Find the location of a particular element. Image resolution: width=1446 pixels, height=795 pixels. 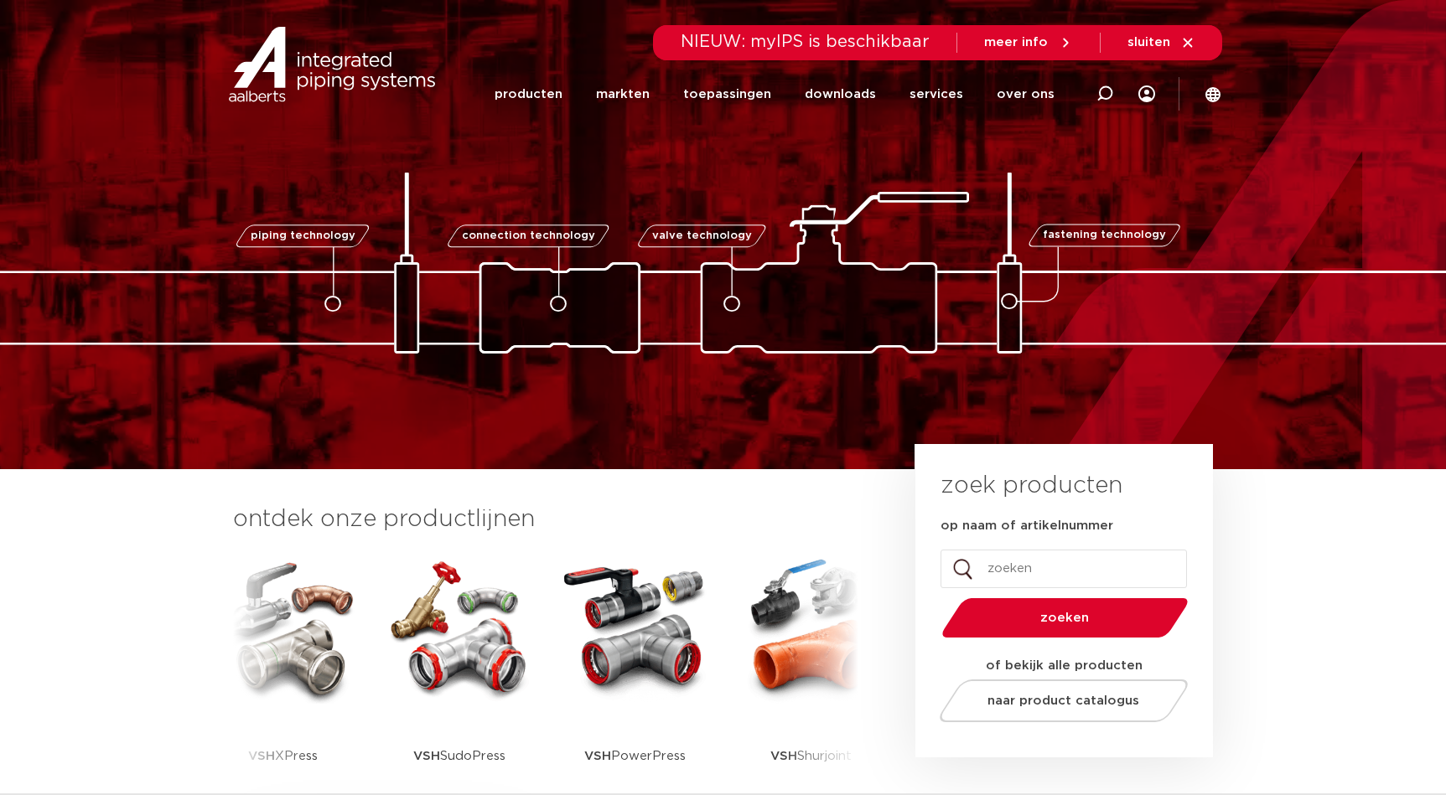

div: my IPS is located at coordinates (1147, 94).